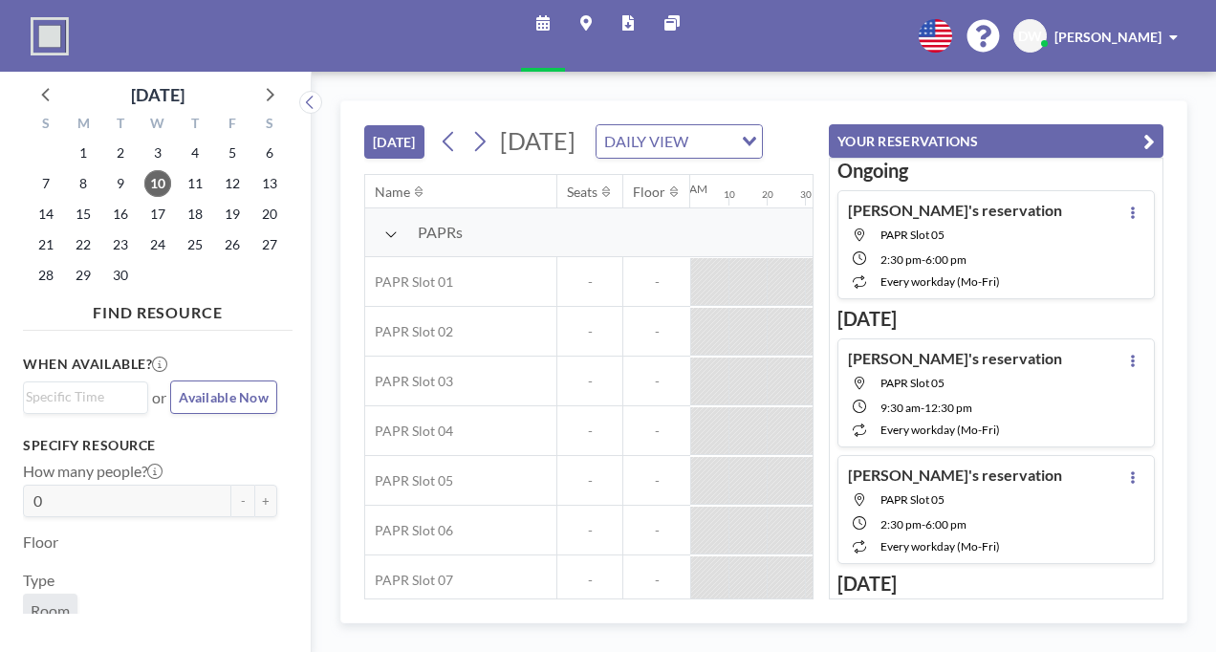  I want to click on span: Tuesday, September 30, 2025, so click(120, 275).